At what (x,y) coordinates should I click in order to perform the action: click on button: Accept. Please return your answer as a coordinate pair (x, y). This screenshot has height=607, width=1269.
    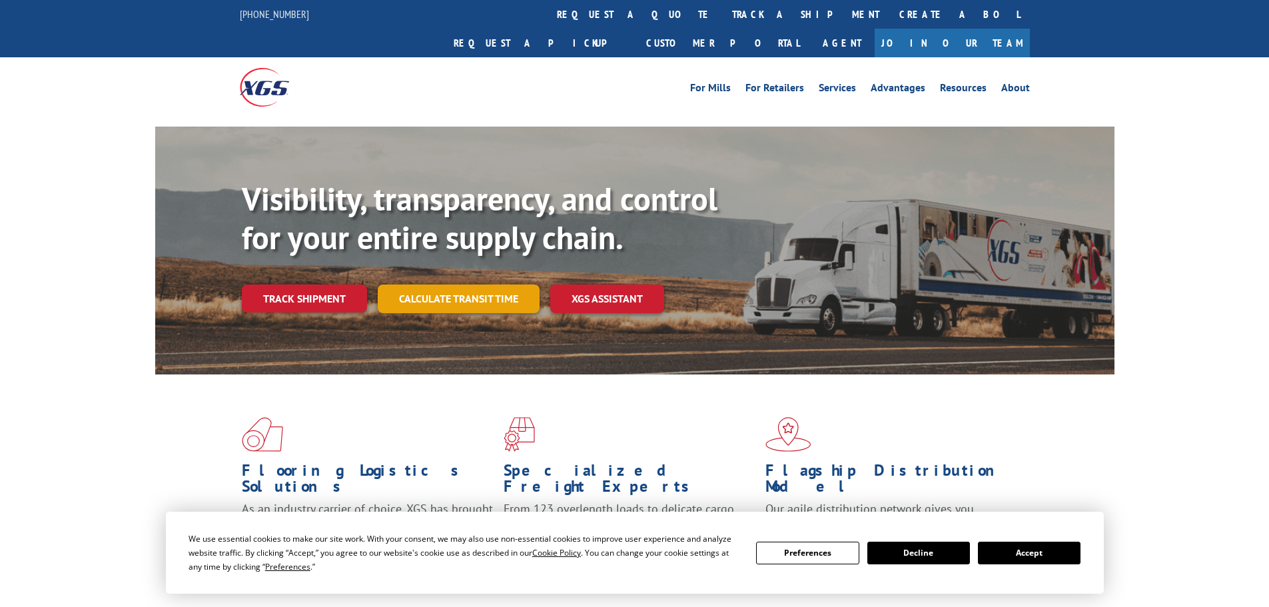
    Looking at the image, I should click on (1030, 553).